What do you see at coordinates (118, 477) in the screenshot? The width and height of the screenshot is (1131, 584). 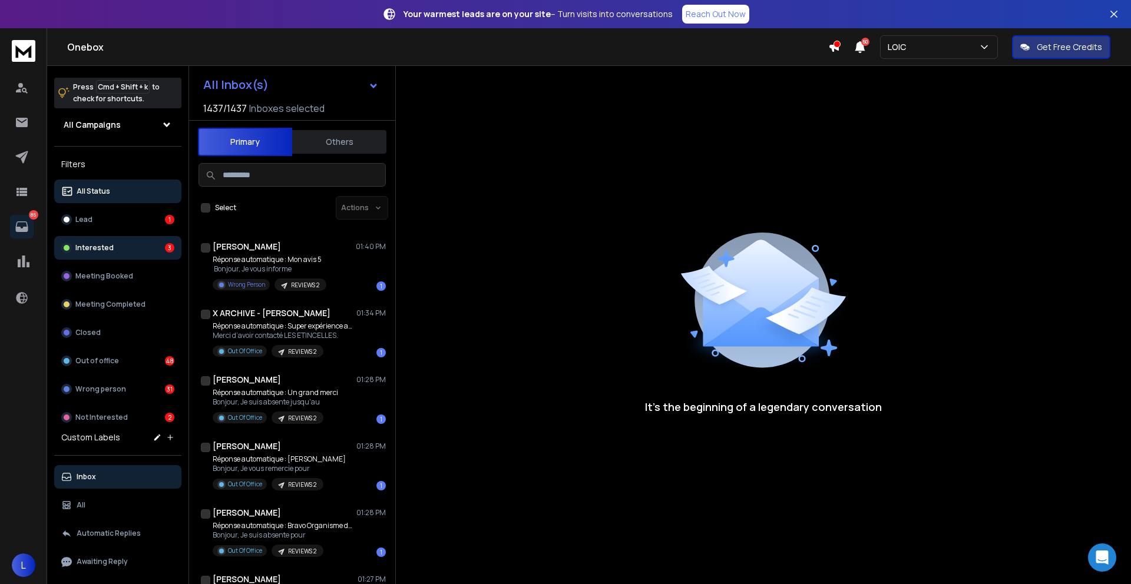 I see `button: Inbox` at bounding box center [118, 477].